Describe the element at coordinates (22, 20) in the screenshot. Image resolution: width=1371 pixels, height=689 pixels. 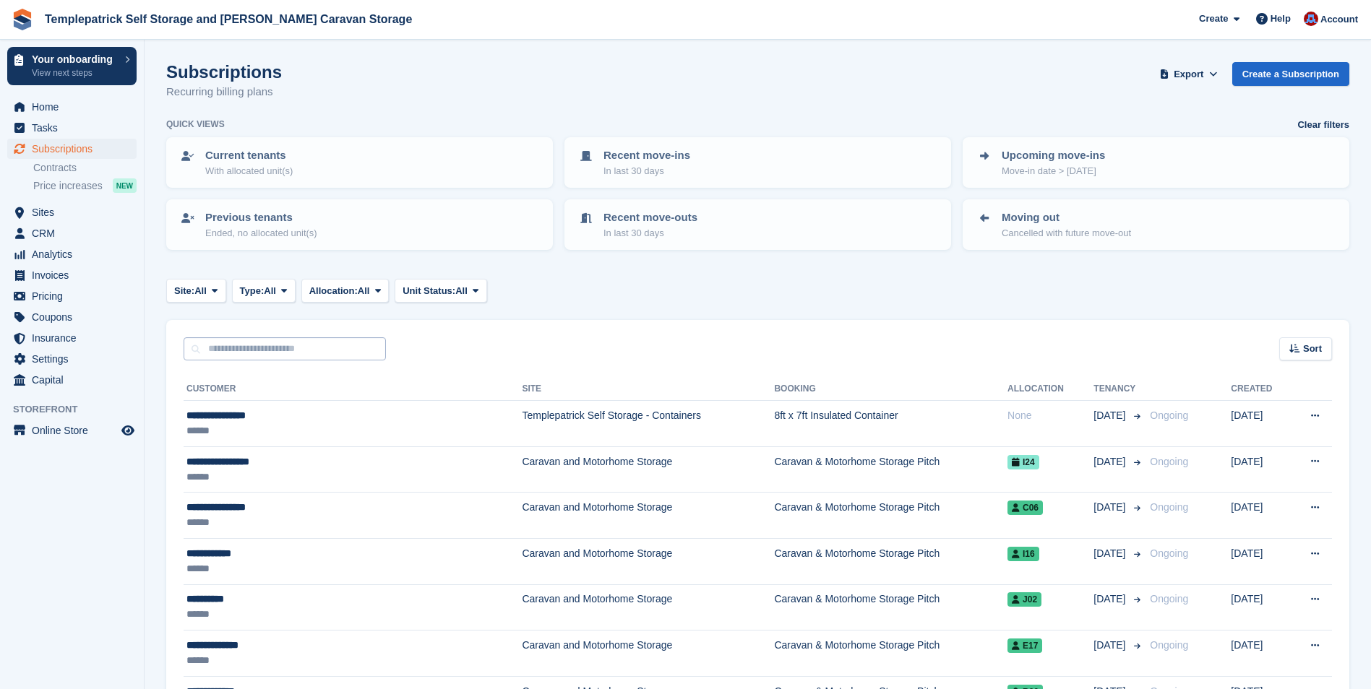
I see `img: stora-icon-8386f47178a22dfd0bd8f6a31ec36ba5ce8667c1dd55bd0f319d3a0aa187defe.svg` at that location.